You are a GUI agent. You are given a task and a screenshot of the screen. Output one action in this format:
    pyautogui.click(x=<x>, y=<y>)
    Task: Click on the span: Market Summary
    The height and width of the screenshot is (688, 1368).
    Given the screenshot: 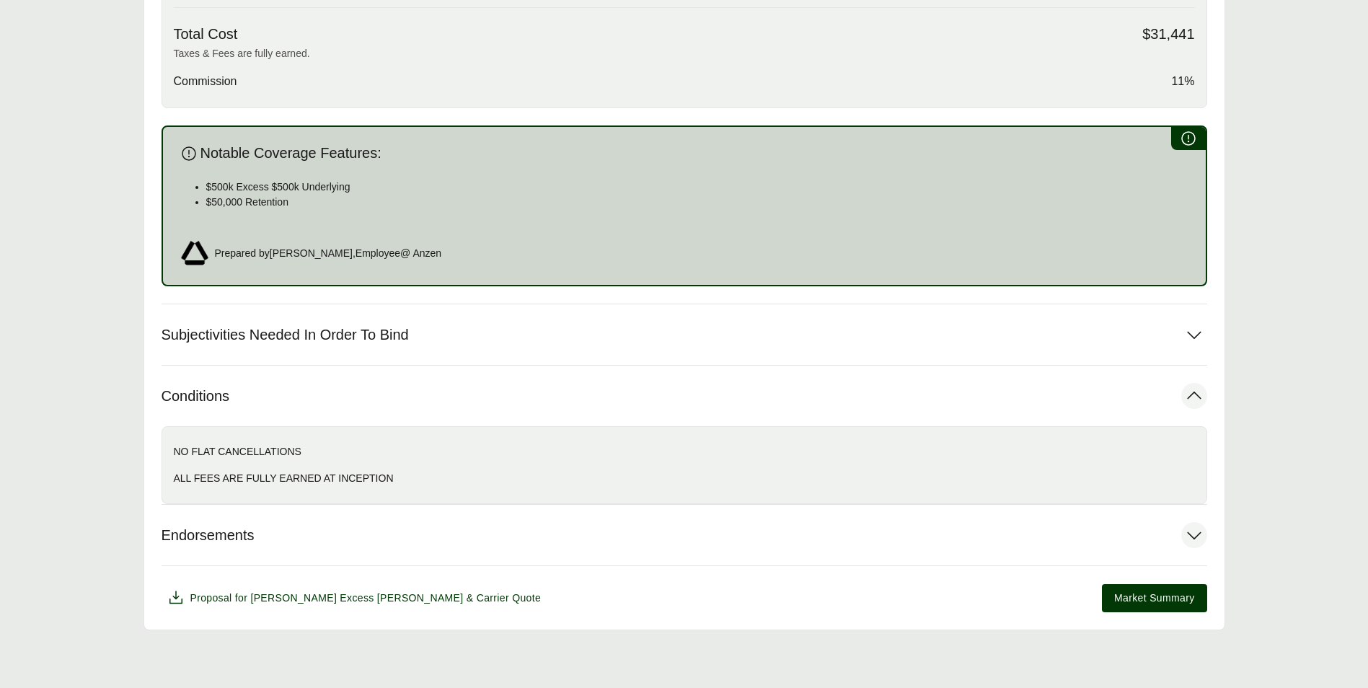 What is the action you would take?
    pyautogui.click(x=1154, y=598)
    